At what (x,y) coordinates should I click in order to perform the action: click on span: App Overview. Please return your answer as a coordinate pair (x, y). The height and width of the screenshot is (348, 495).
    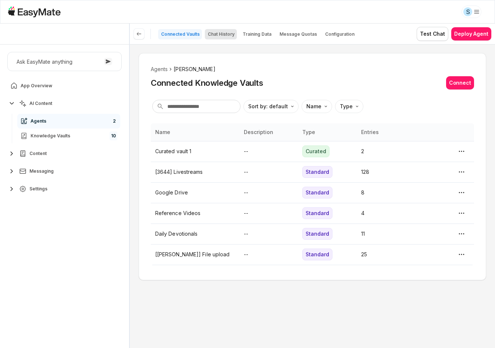
    Looking at the image, I should click on (36, 86).